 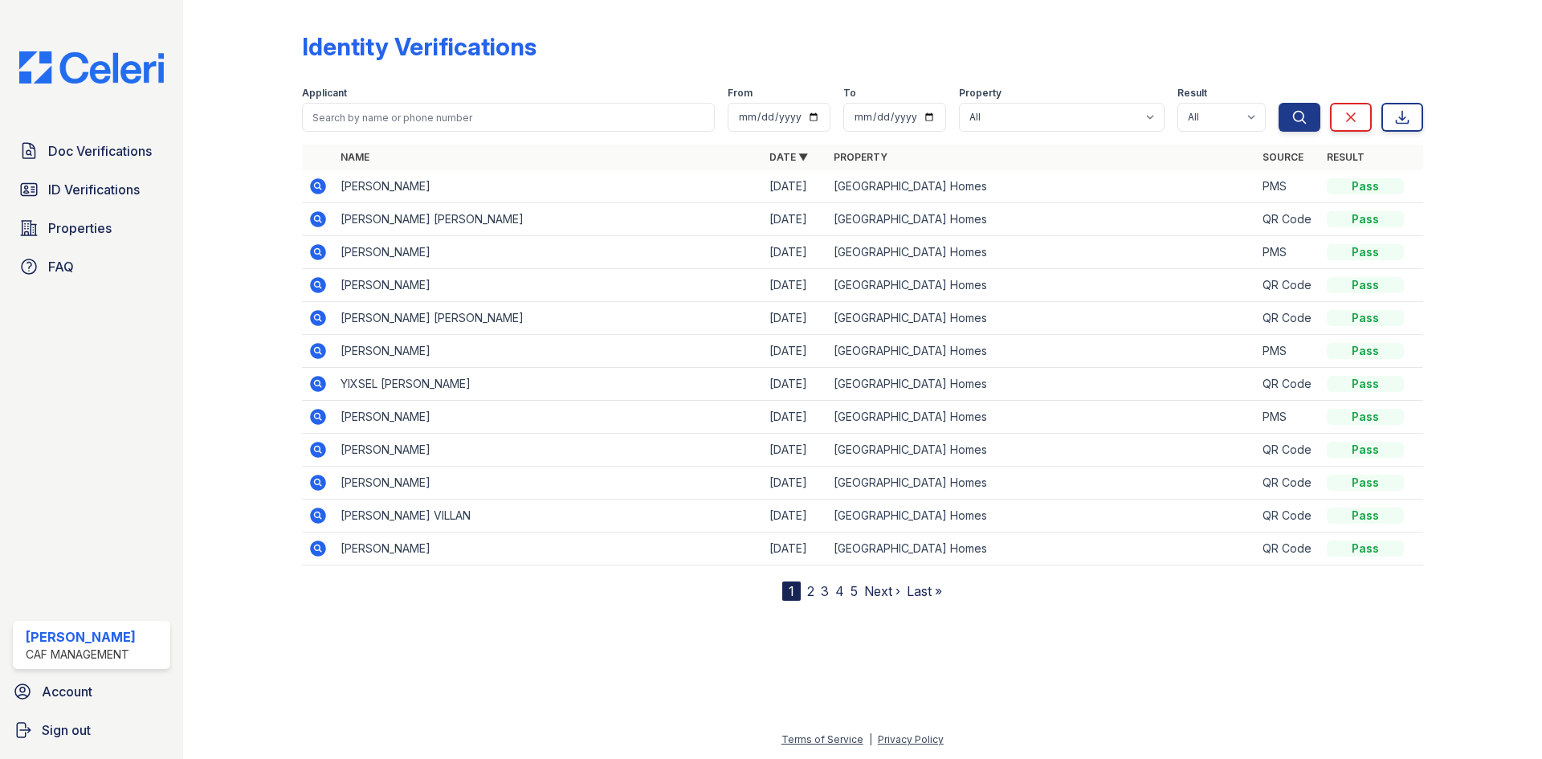 What do you see at coordinates (850, 93) in the screenshot?
I see `label: To` at bounding box center [850, 93].